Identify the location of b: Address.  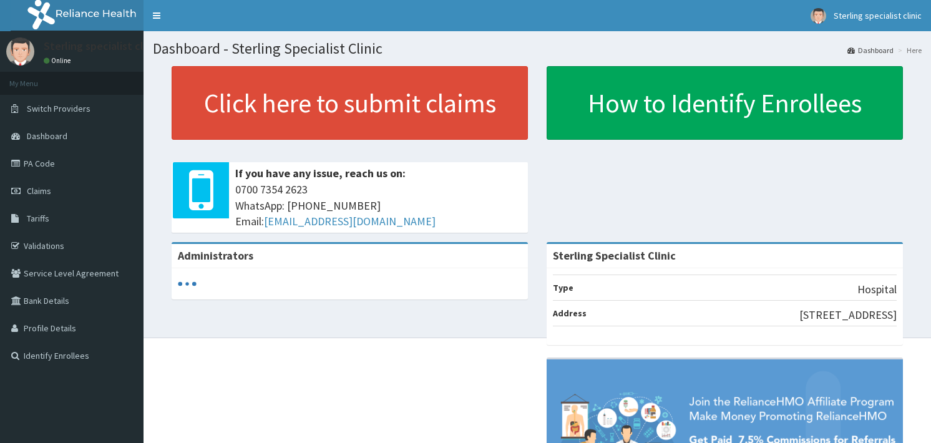
(570, 313).